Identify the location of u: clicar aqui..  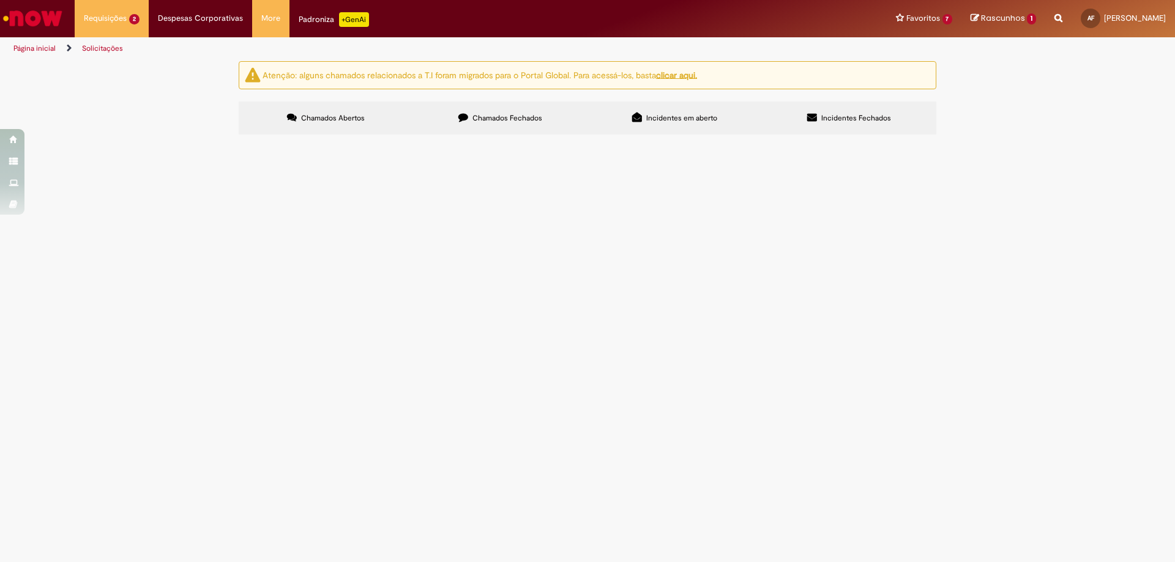
(676, 75).